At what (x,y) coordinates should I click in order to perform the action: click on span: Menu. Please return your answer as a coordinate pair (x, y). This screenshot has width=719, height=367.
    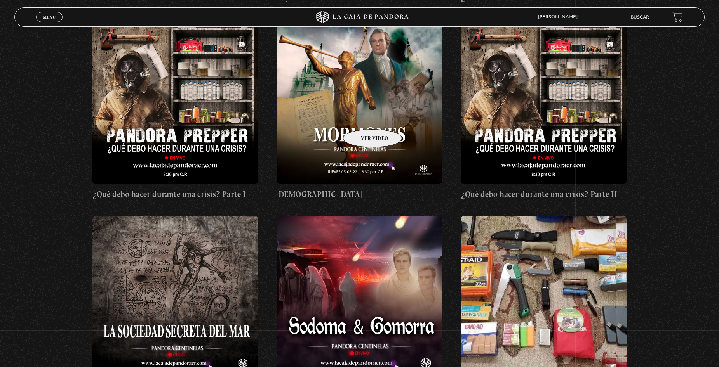
    Looking at the image, I should click on (49, 17).